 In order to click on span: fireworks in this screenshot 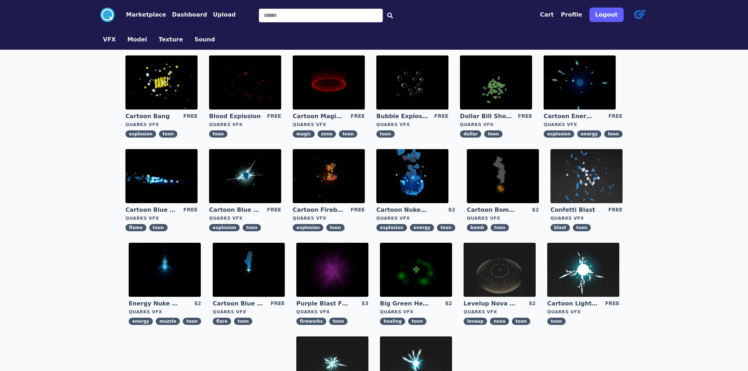, I will do `click(311, 321)`.